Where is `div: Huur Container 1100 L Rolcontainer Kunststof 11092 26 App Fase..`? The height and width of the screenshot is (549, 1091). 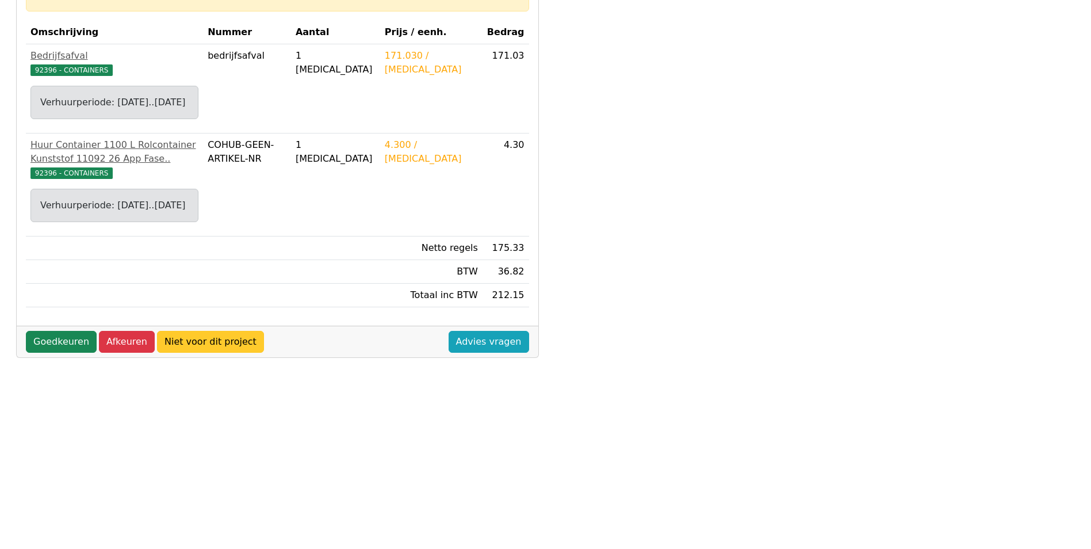
div: Huur Container 1100 L Rolcontainer Kunststof 11092 26 App Fase.. is located at coordinates (114, 152).